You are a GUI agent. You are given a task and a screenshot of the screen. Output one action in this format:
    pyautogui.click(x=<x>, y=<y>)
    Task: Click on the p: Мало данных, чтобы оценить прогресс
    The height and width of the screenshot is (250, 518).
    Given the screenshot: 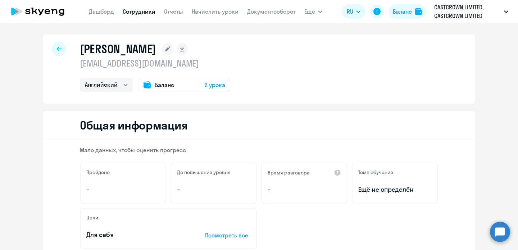 What is the action you would take?
    pyautogui.click(x=259, y=150)
    